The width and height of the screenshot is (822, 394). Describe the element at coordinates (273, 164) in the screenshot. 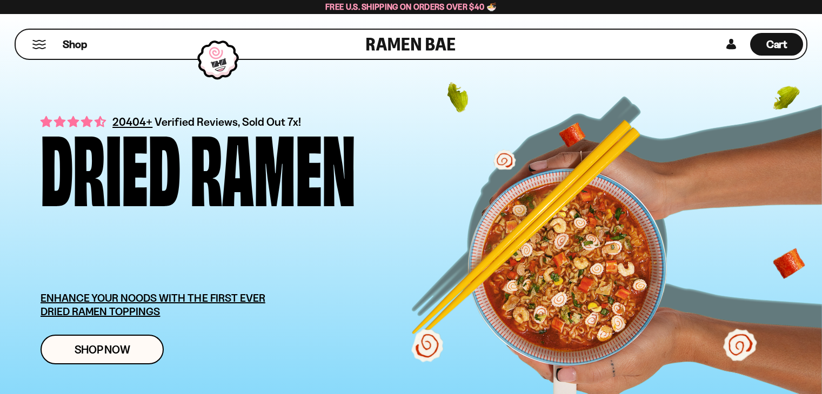

I see `div: Ramen` at that location.